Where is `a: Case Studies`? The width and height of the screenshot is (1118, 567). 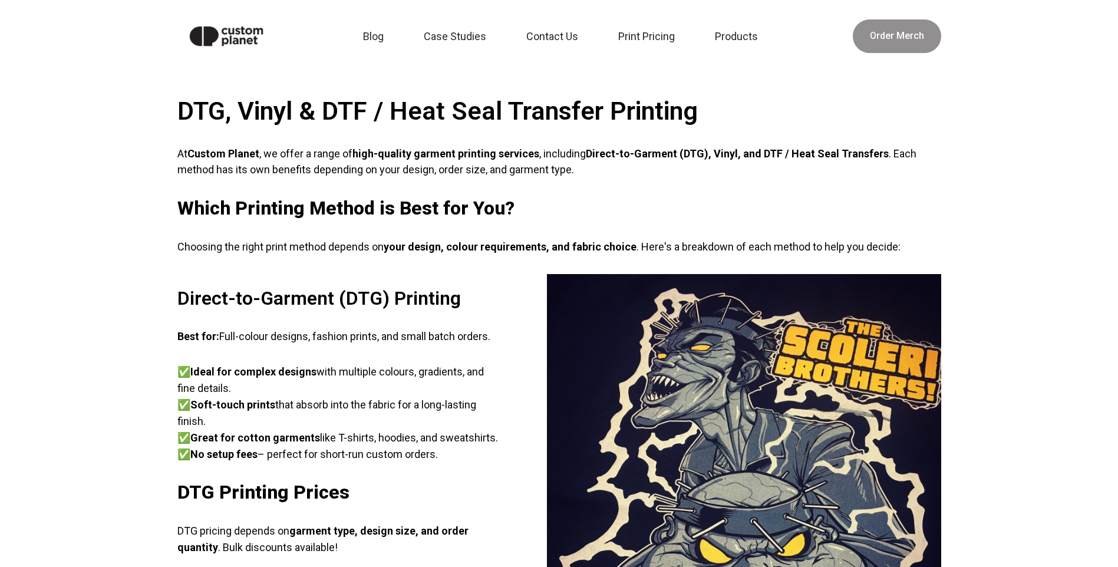 a: Case Studies is located at coordinates (458, 37).